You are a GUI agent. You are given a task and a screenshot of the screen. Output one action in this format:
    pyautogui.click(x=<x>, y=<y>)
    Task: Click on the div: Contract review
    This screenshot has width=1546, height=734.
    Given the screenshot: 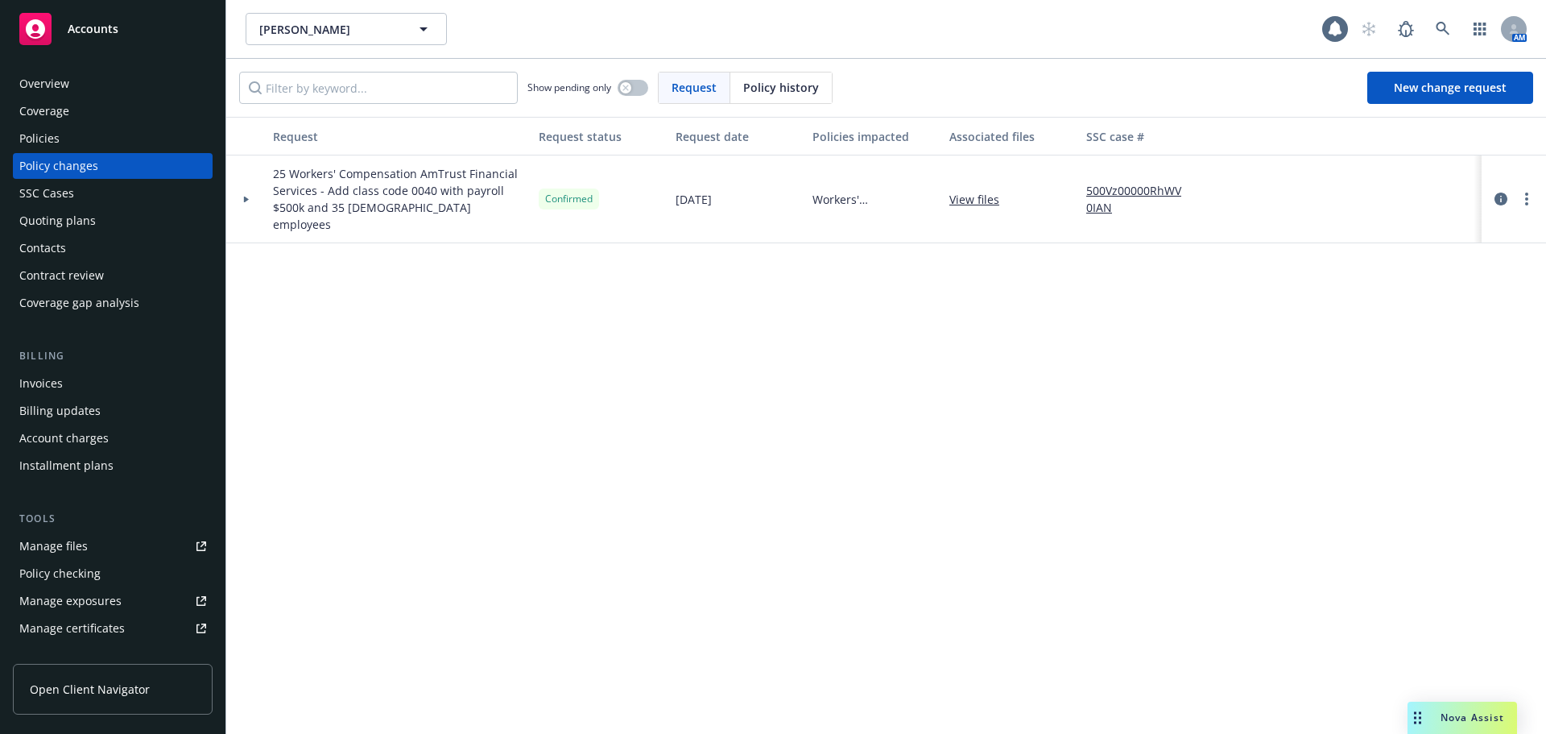 What is the action you would take?
    pyautogui.click(x=61, y=275)
    